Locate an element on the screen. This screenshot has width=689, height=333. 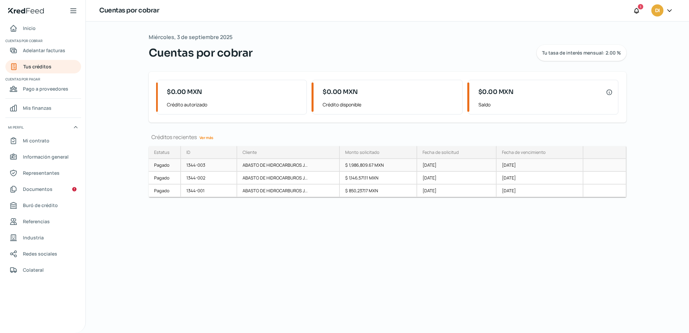
div: $ 1,146,571.11 MXN is located at coordinates (378, 178).